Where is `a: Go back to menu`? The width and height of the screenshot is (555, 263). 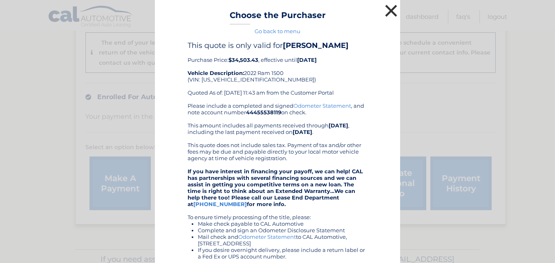
a: Go back to menu is located at coordinates (278, 31).